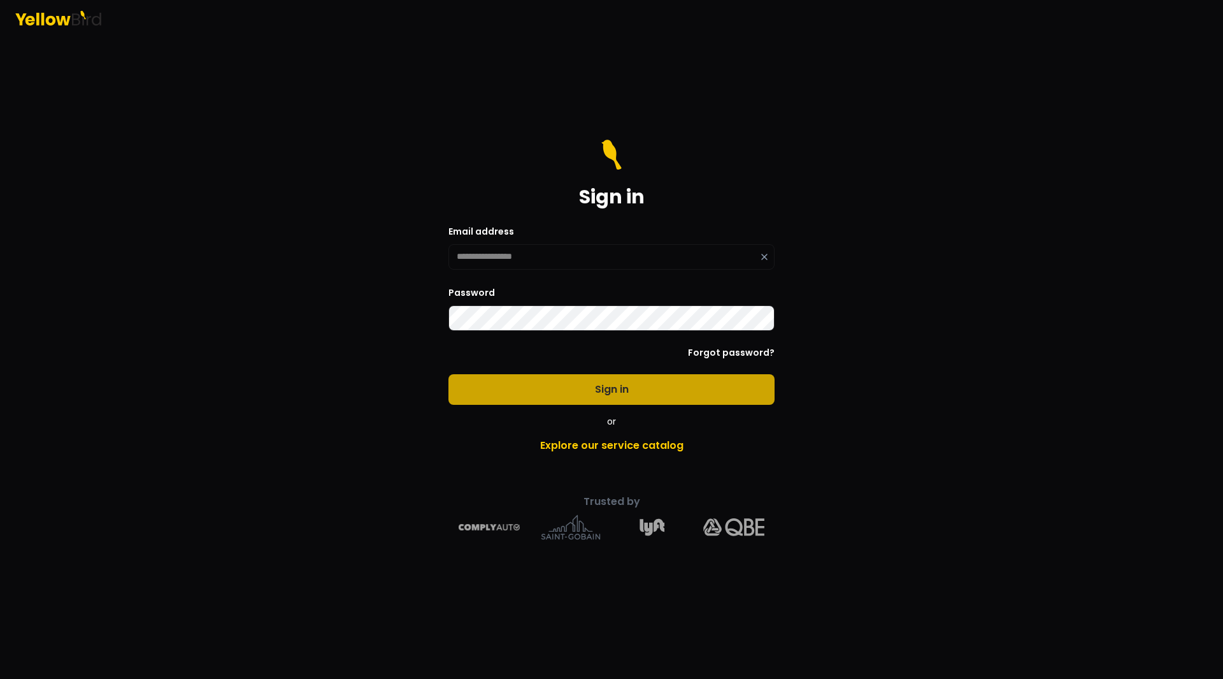 Image resolution: width=1223 pixels, height=679 pixels. What do you see at coordinates (612, 421) in the screenshot?
I see `span: or` at bounding box center [612, 421].